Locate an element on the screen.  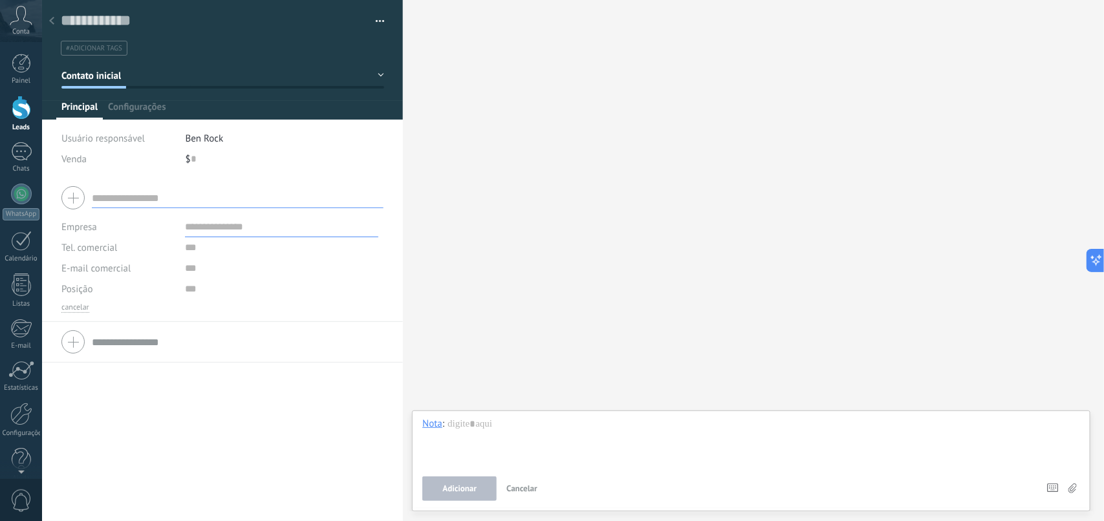
span: Venda is located at coordinates (74, 159).